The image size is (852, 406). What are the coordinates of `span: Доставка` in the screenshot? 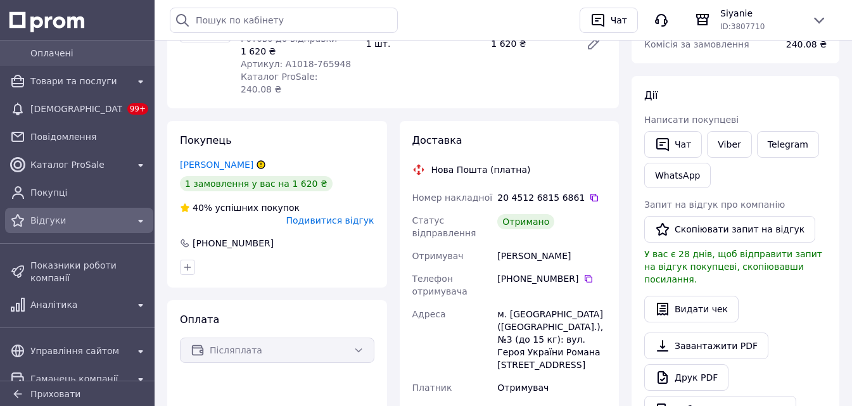 It's located at (437, 140).